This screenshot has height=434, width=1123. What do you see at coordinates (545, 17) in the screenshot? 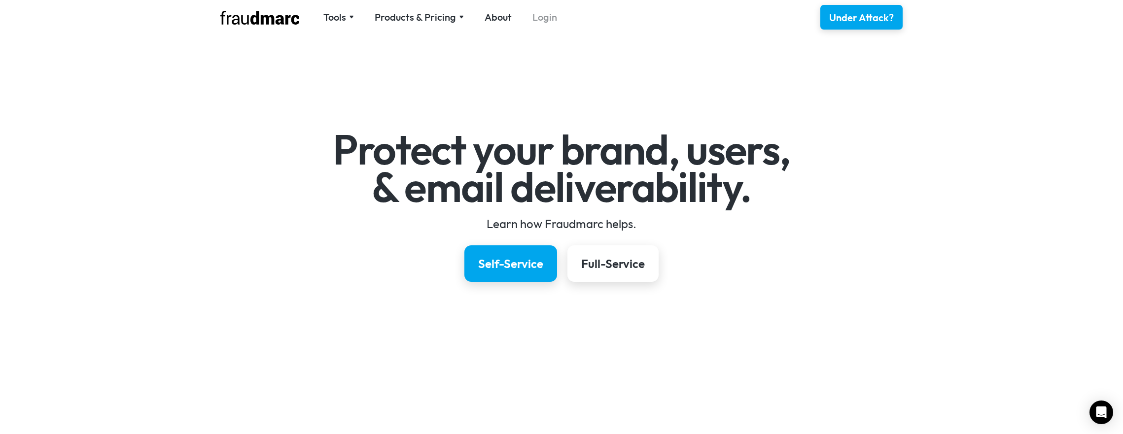
I see `a: Login` at bounding box center [545, 17].